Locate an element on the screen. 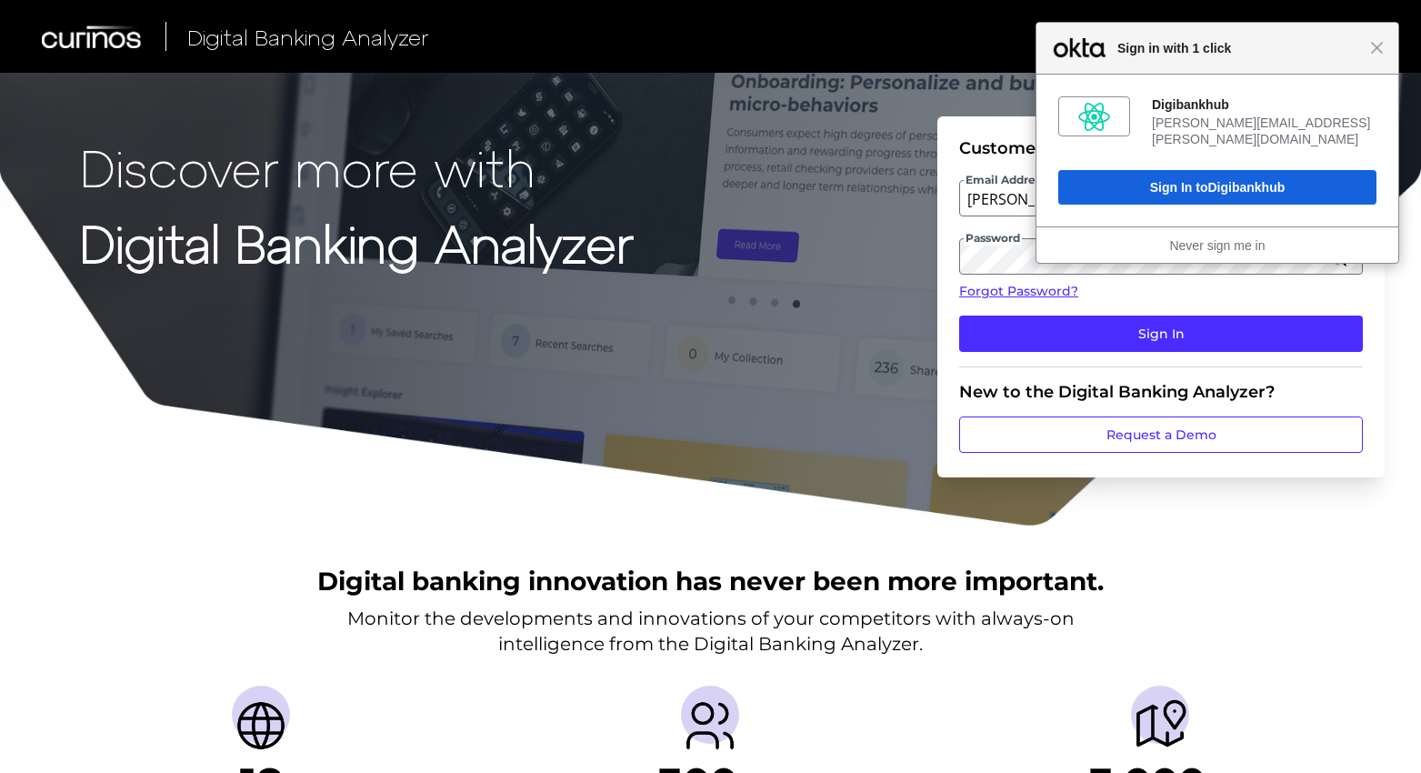  span: Email Address is located at coordinates (1005, 180).